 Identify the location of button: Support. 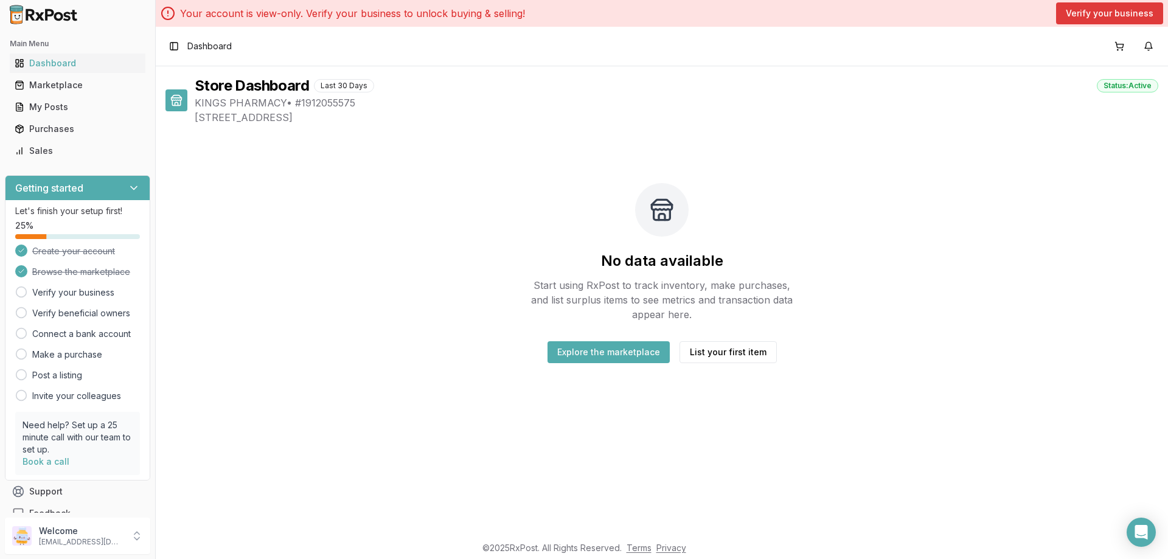
(77, 492).